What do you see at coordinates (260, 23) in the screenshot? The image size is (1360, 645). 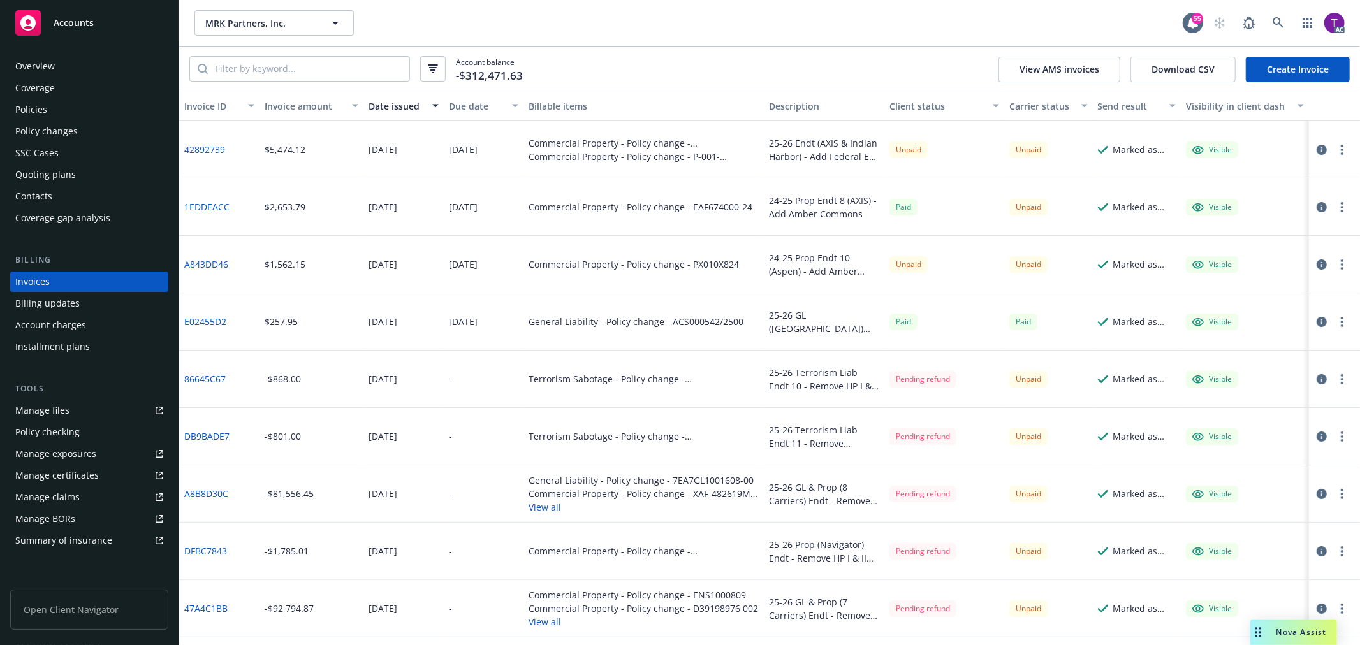 I see `span: MRK Partners, Inc.` at bounding box center [260, 23].